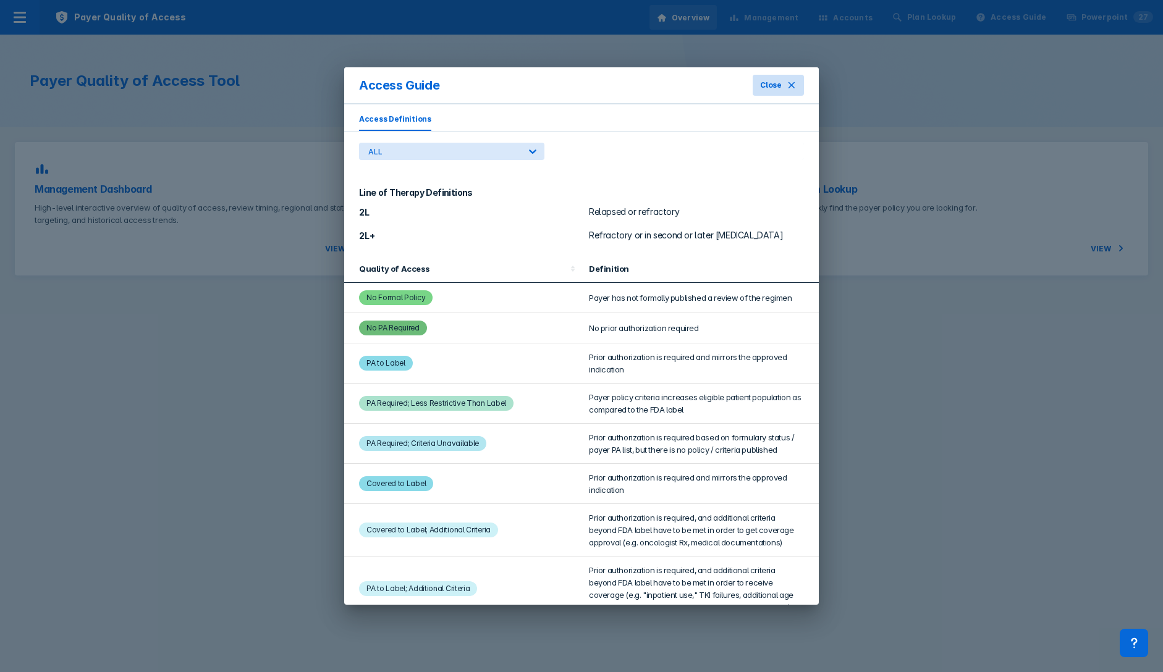 Image resolution: width=1163 pixels, height=672 pixels. What do you see at coordinates (423, 444) in the screenshot?
I see `span: PA Required; Criteria Unavailable` at bounding box center [423, 444].